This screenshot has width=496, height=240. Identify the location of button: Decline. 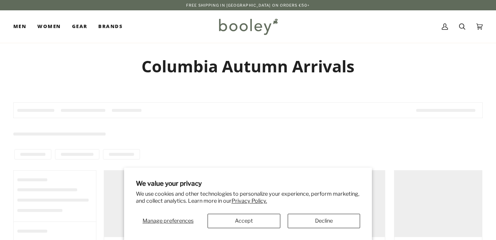
(324, 221).